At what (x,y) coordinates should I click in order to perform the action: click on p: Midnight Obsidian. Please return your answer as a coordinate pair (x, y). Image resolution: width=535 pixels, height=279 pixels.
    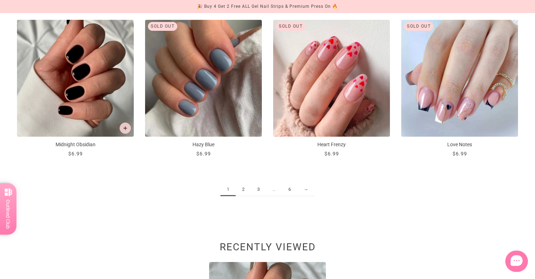
    Looking at the image, I should click on (75, 144).